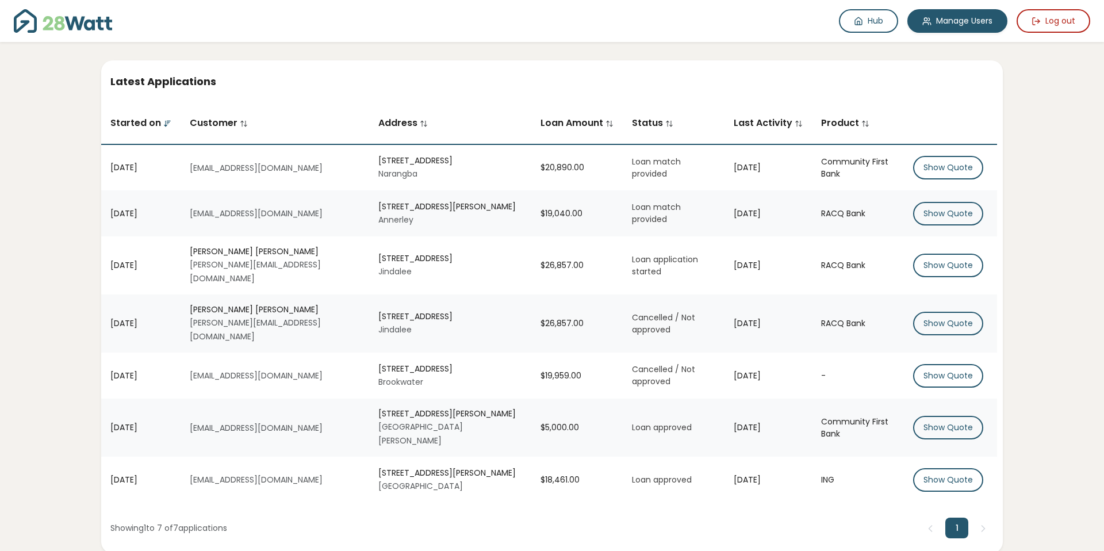 This screenshot has width=1104, height=551. I want to click on div: $19,959.00, so click(577, 375).